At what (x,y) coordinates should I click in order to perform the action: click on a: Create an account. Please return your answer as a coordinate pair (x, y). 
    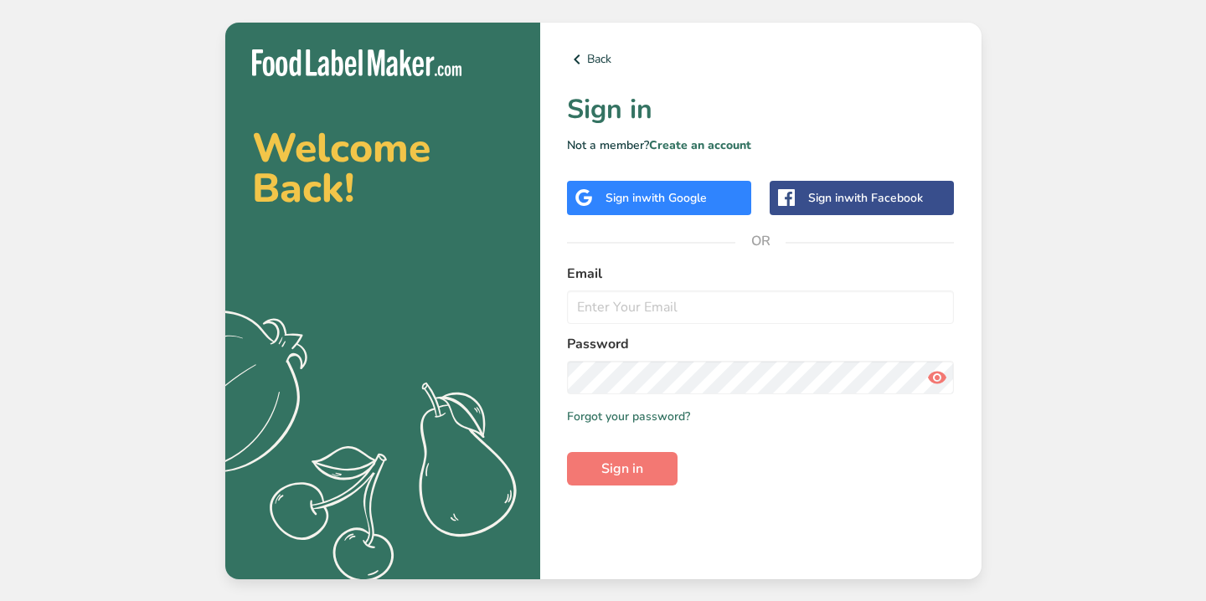
    Looking at the image, I should click on (700, 145).